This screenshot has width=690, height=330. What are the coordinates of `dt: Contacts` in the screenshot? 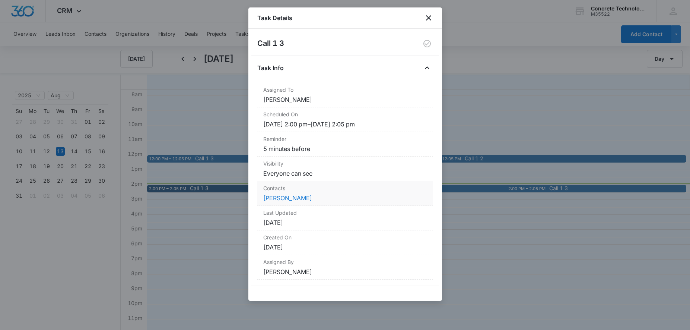 It's located at (345, 188).